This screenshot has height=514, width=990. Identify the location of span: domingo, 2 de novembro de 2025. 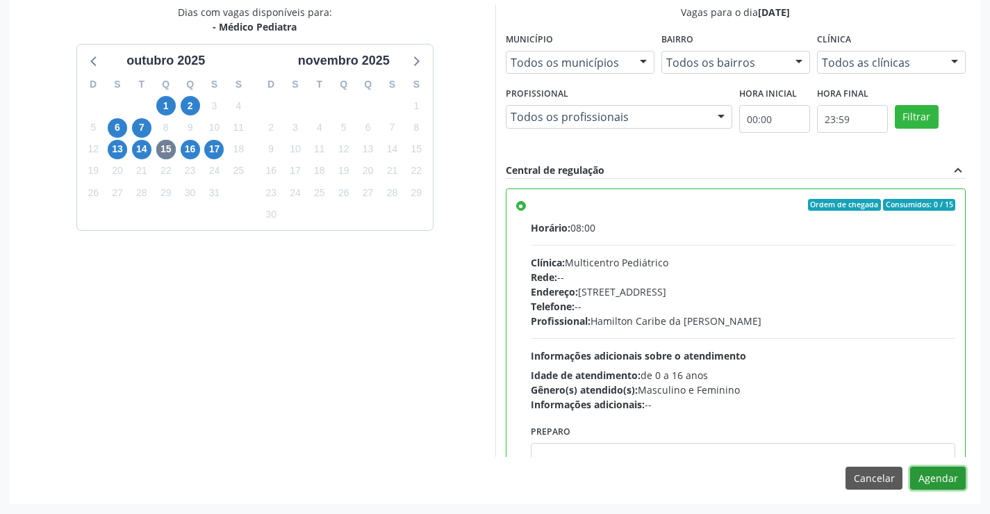
(271, 128).